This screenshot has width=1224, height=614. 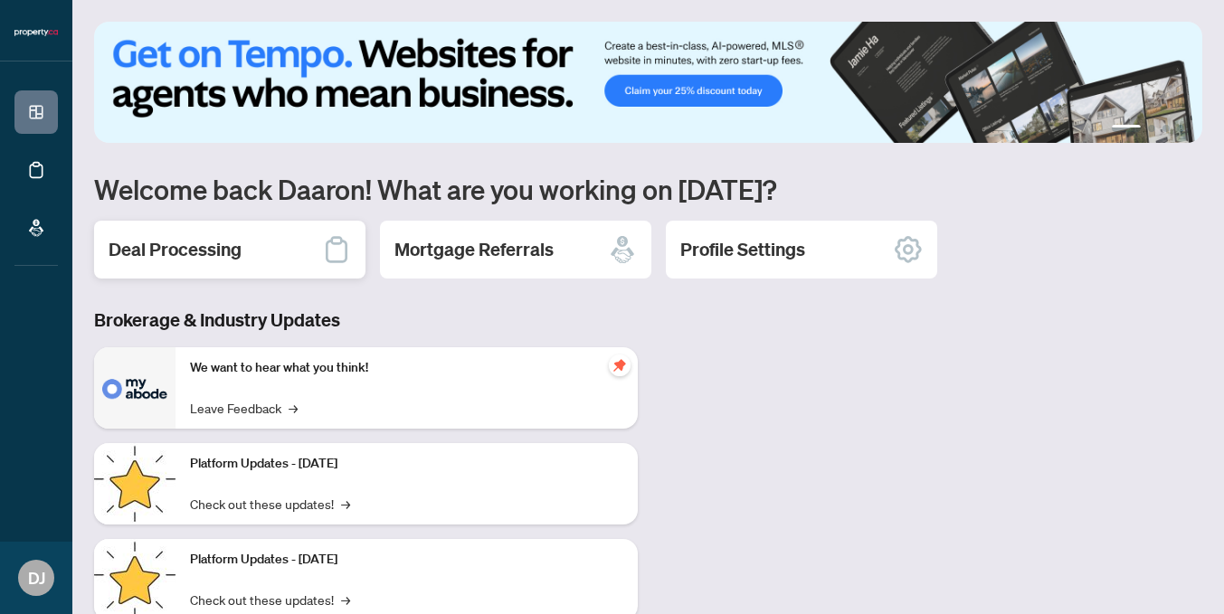 What do you see at coordinates (474, 250) in the screenshot?
I see `h2: Mortgage Referrals` at bounding box center [474, 250].